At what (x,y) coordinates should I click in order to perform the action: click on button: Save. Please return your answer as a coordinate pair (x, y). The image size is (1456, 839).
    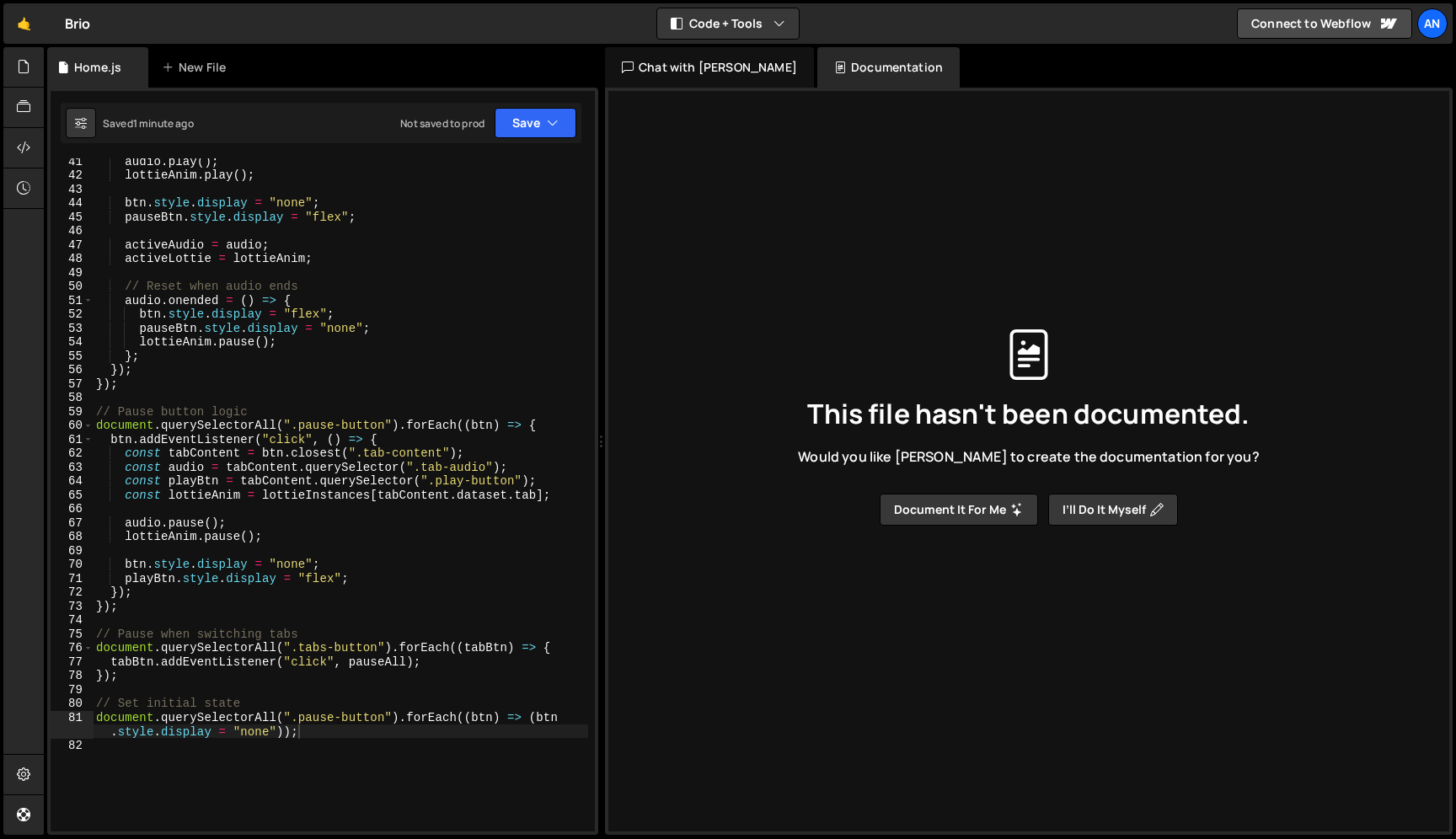
    Looking at the image, I should click on (535, 123).